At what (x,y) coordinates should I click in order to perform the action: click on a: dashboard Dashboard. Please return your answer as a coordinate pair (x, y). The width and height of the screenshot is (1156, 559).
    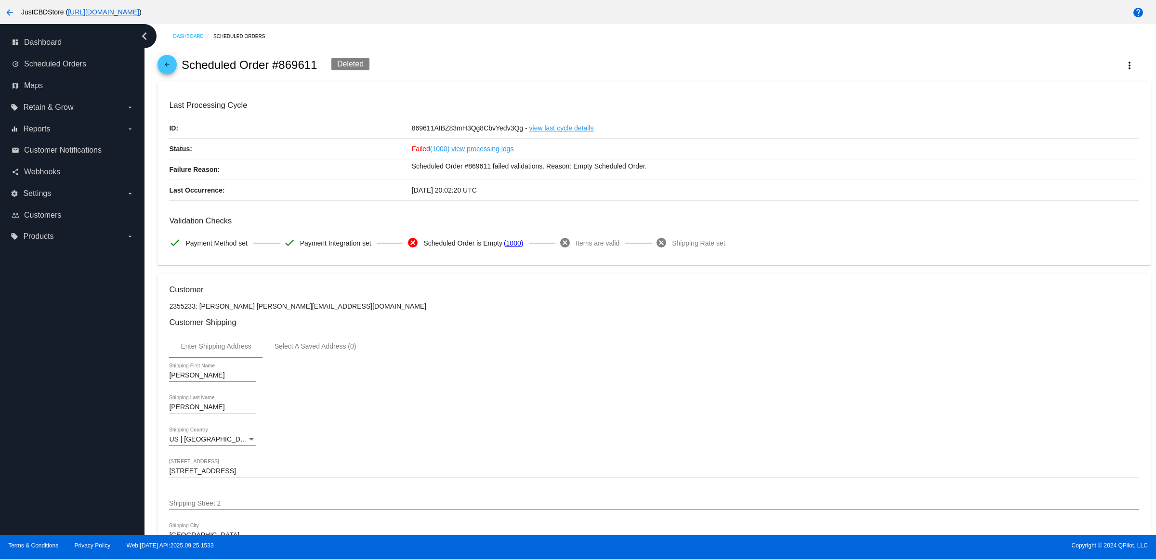
    Looking at the image, I should click on (73, 42).